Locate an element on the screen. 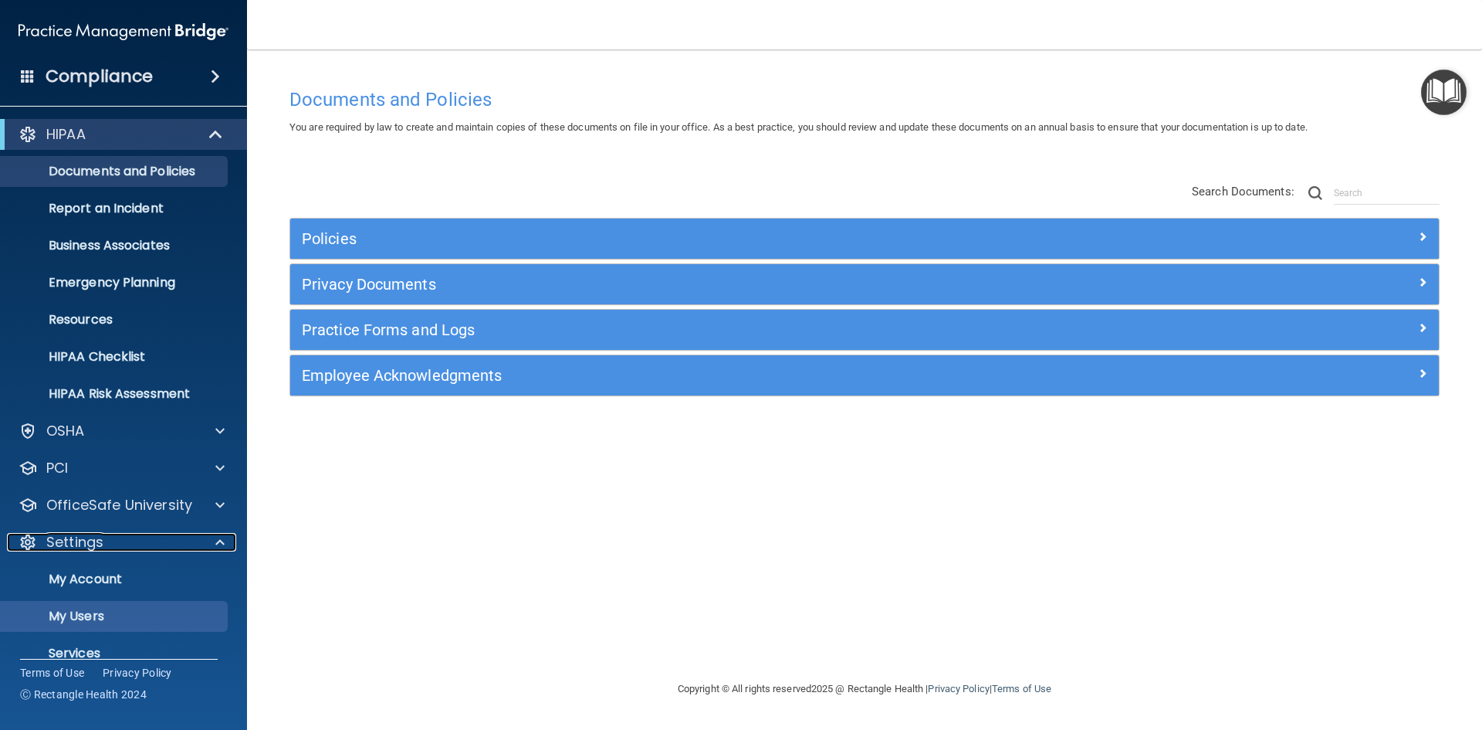 This screenshot has width=1482, height=730. p: My Users is located at coordinates (115, 616).